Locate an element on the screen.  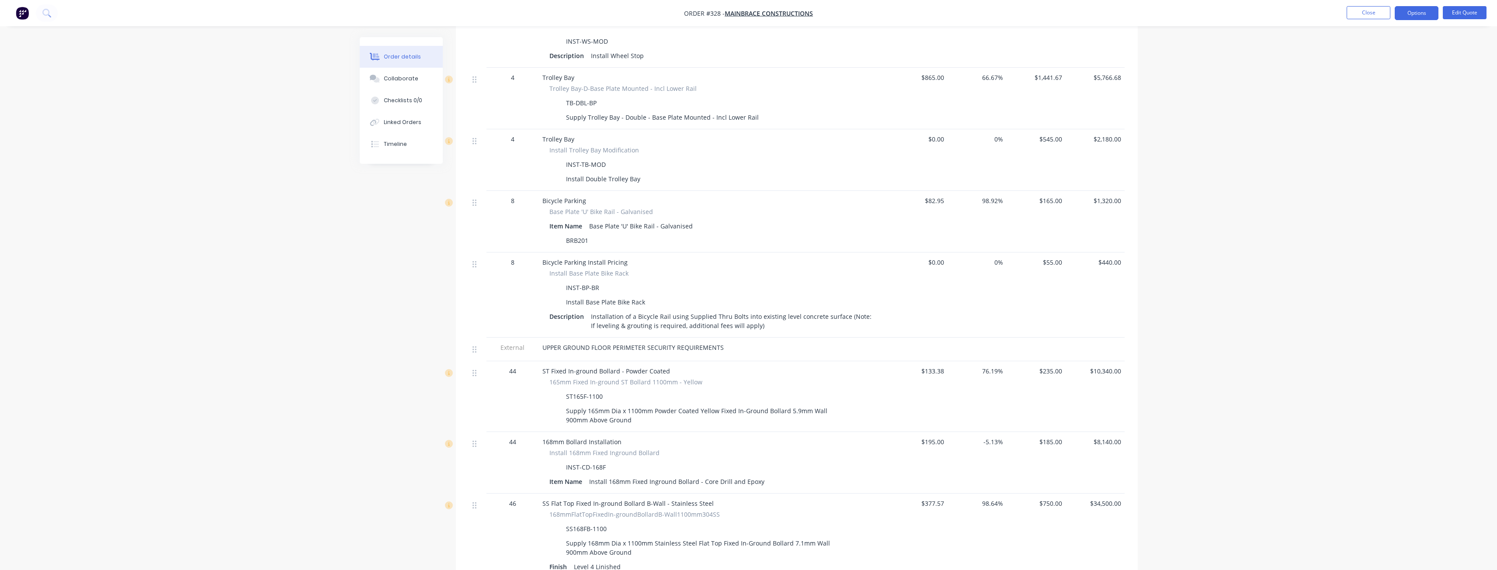
div: INST-TB-MOD is located at coordinates (586, 164).